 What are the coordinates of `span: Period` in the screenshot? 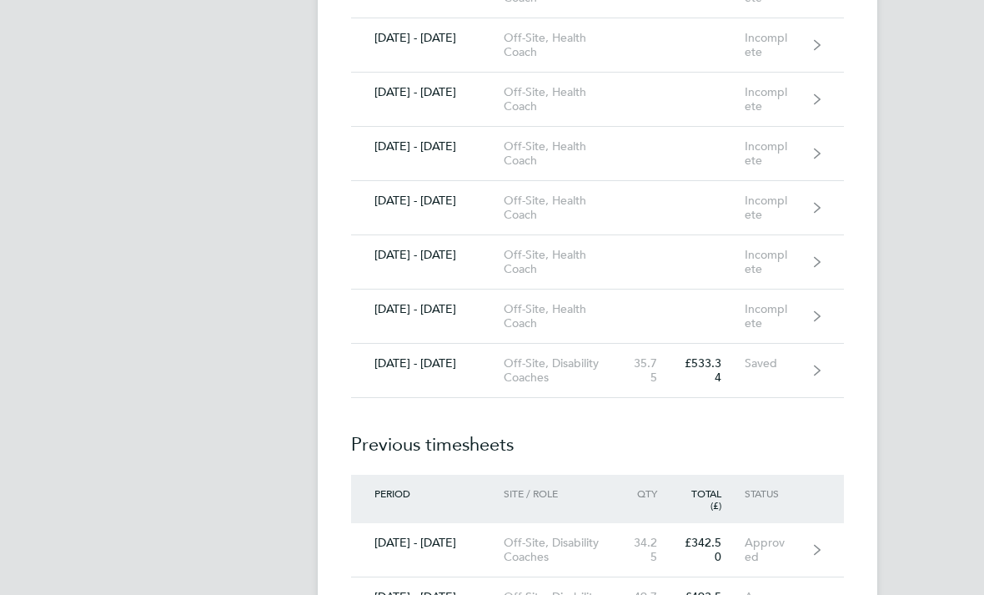 It's located at (392, 494).